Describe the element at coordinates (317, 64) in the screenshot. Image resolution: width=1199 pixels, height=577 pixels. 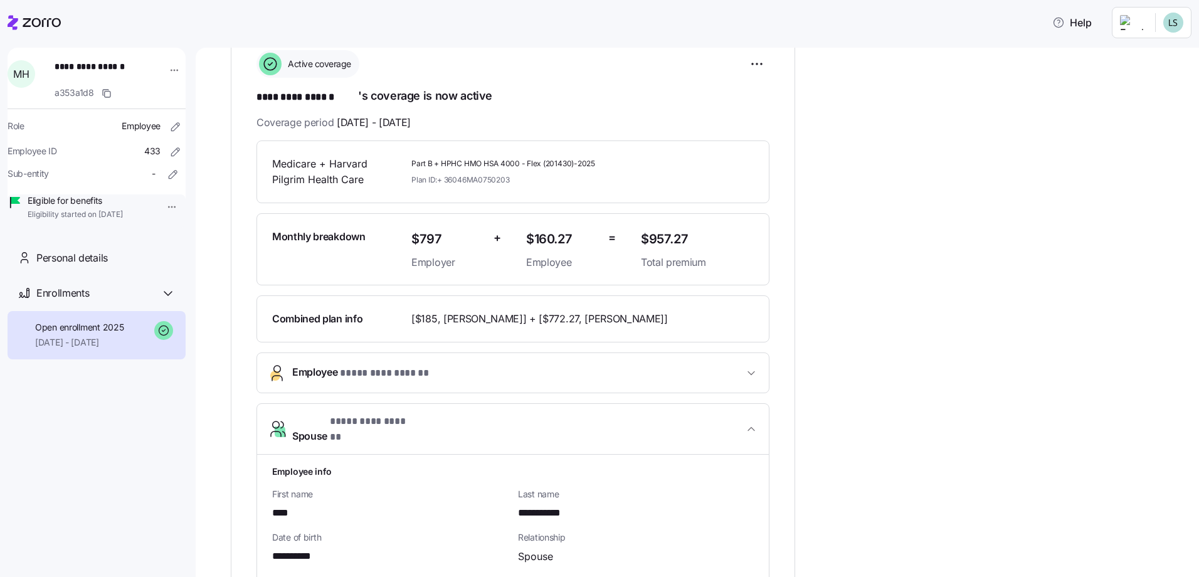
I see `span: Active coverage` at that location.